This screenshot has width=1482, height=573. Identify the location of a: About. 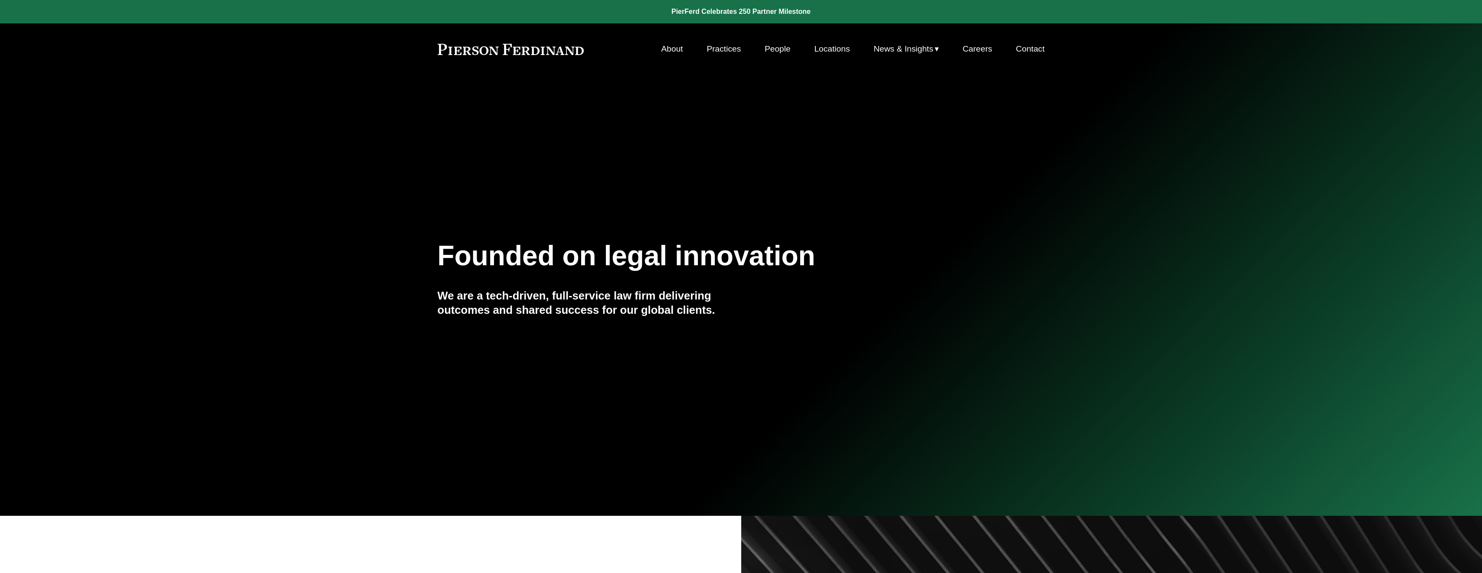
(672, 49).